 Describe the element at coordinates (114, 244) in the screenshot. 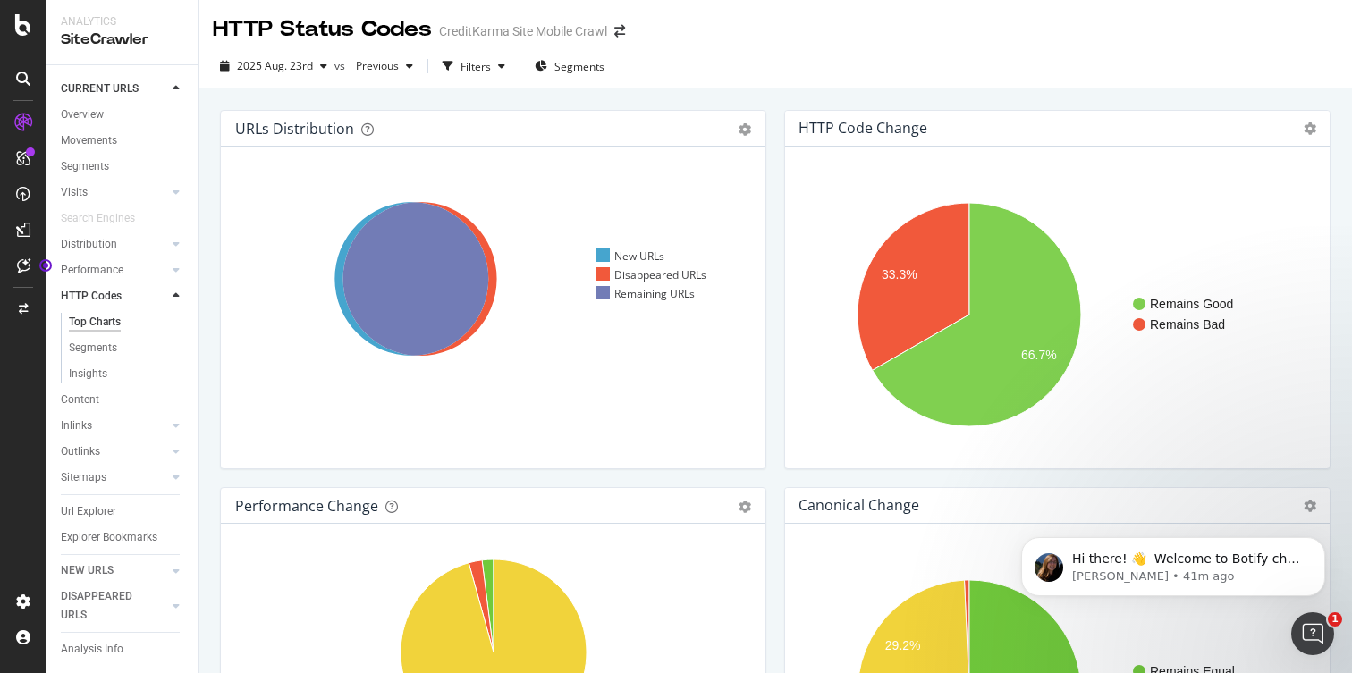

I see `a: Distribution` at that location.